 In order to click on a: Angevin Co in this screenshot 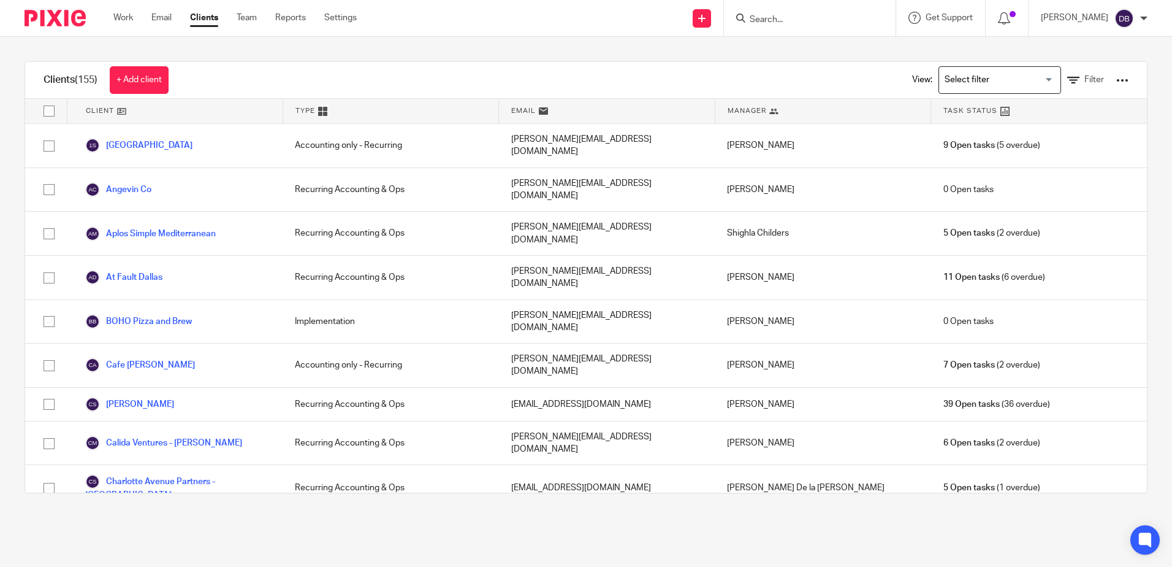, I will do `click(118, 189)`.